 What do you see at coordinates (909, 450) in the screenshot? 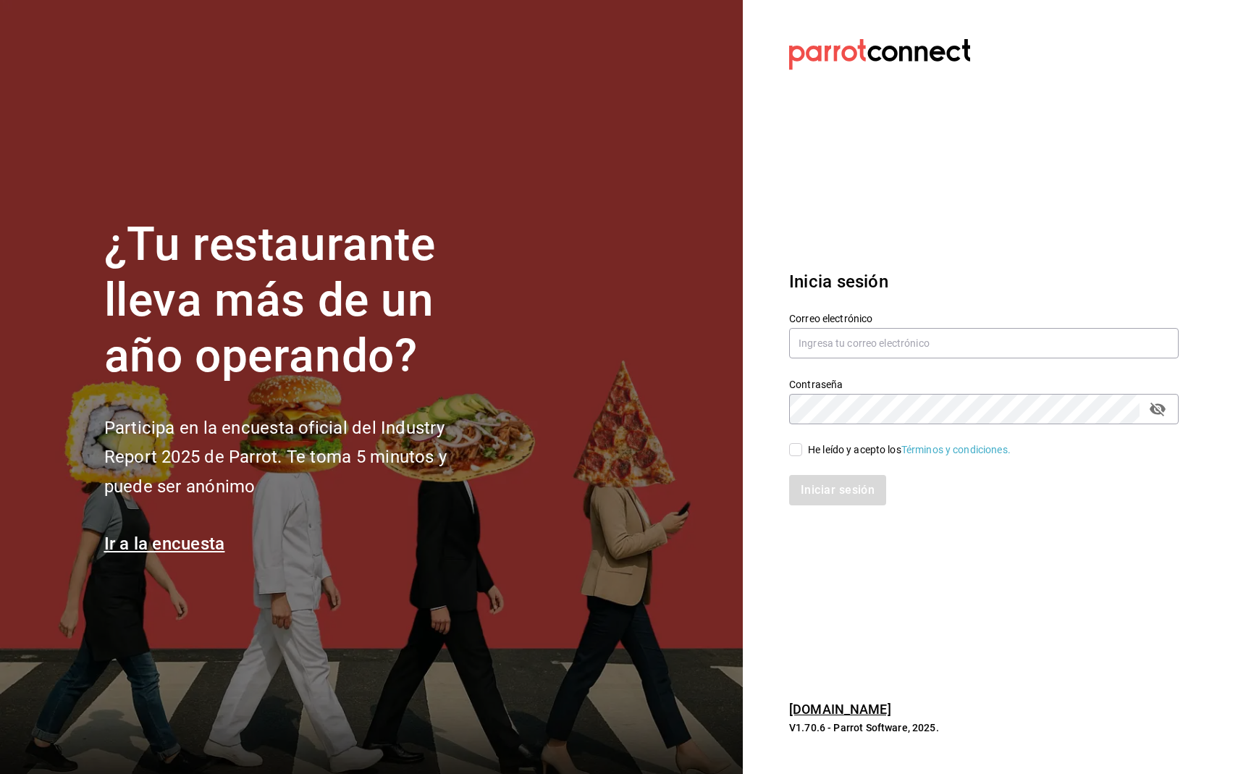
I see `div: He leído y acepto los` at bounding box center [909, 450].